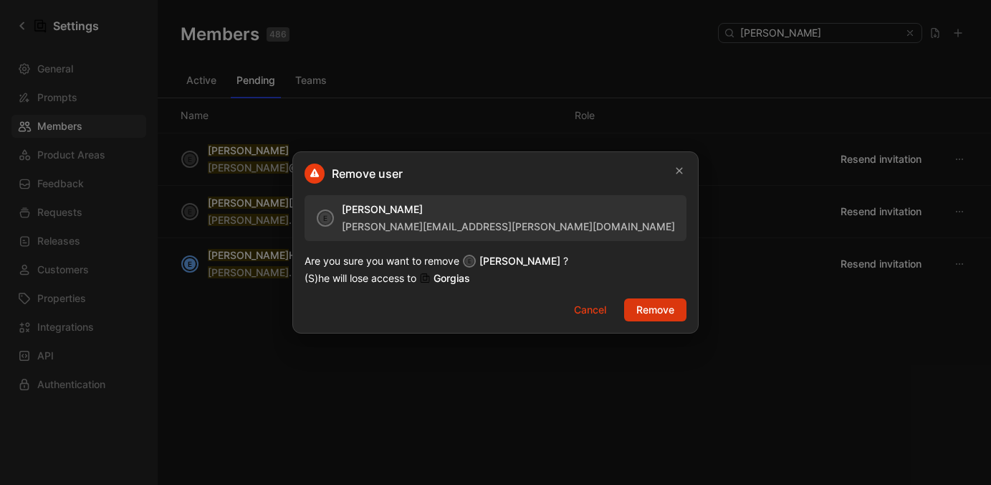 Image resolution: width=991 pixels, height=485 pixels. I want to click on button: Remove, so click(655, 310).